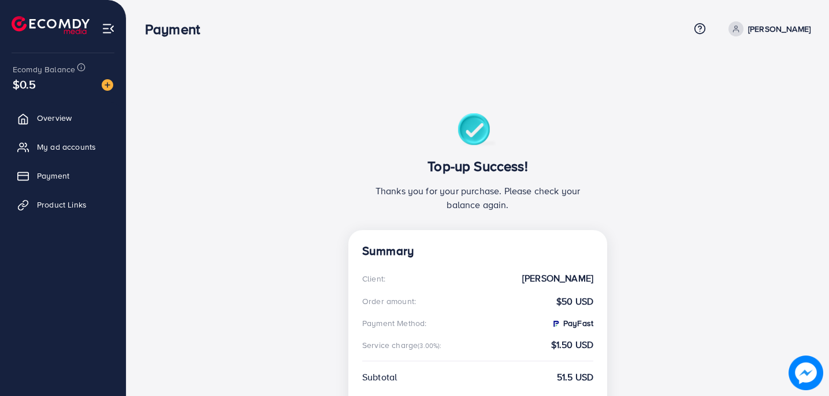  What do you see at coordinates (63, 205) in the screenshot?
I see `a: Product Links` at bounding box center [63, 205].